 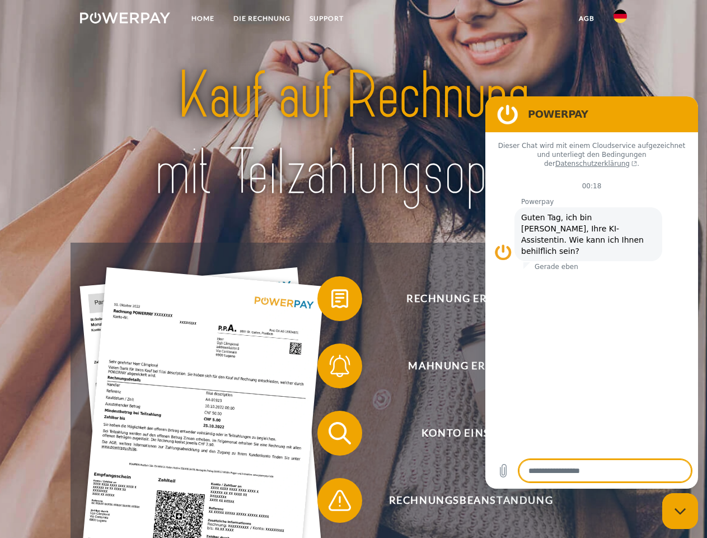 What do you see at coordinates (326, 18) in the screenshot?
I see `a: SUPPORT` at bounding box center [326, 18].